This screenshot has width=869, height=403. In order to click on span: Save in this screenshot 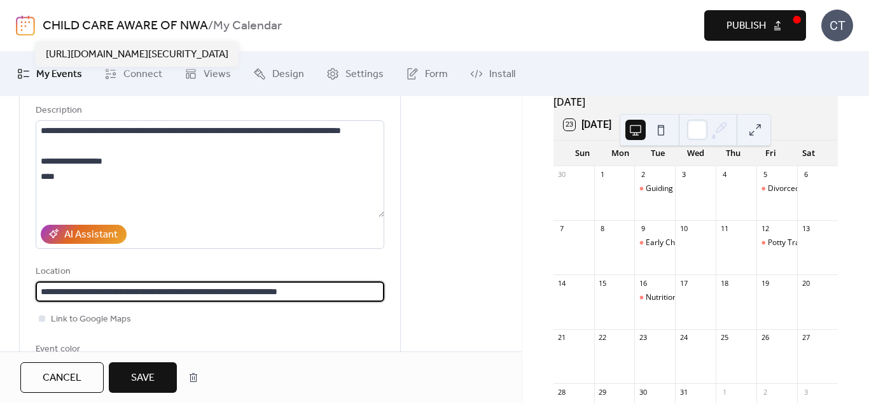, I will do `click(142, 378)`.